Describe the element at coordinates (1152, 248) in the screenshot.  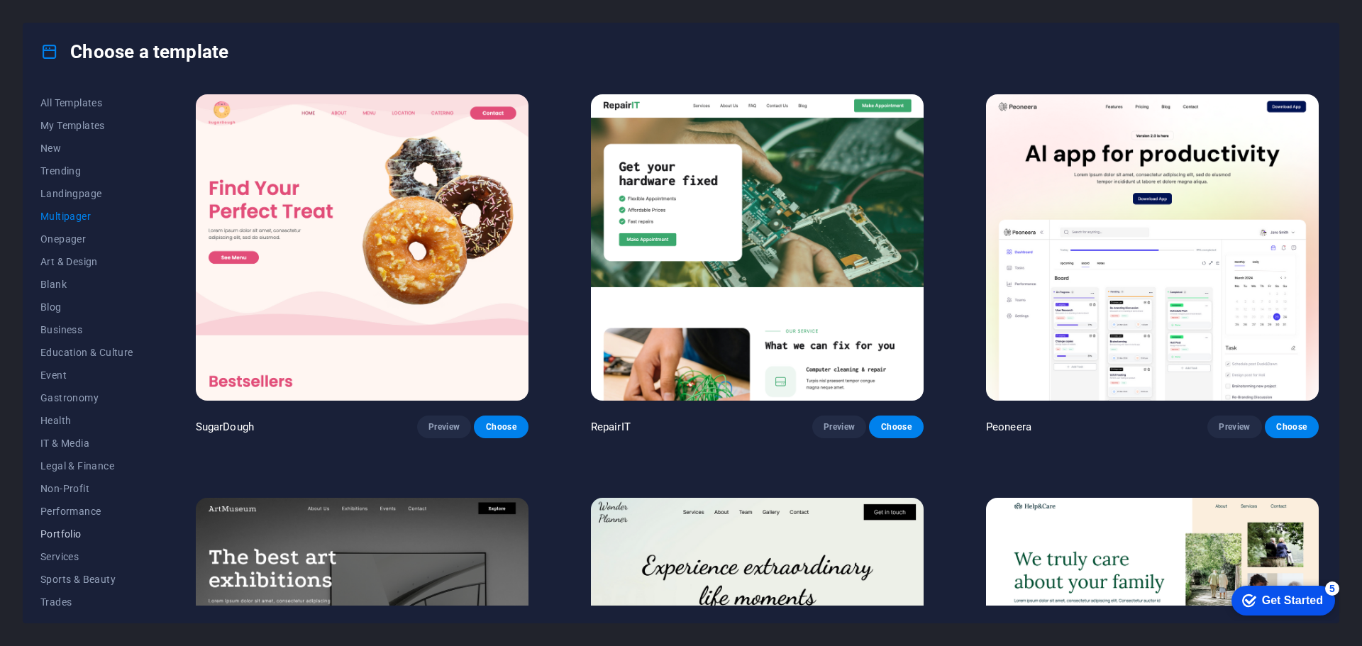
I see `img: Peoneera` at that location.